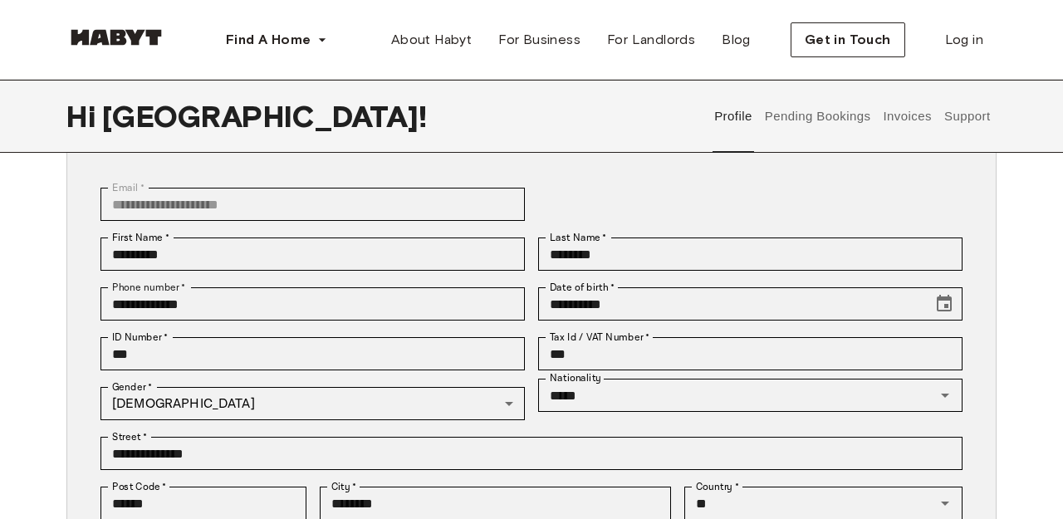 The image size is (1063, 519). Describe the element at coordinates (140, 487) in the screenshot. I see `label: Post Code` at that location.